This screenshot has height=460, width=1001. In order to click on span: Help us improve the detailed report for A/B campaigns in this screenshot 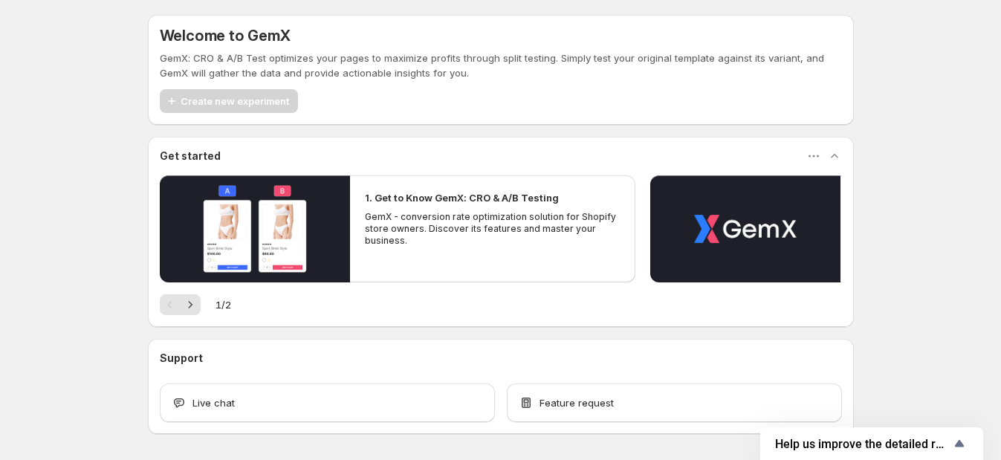, I will do `click(863, 444)`.